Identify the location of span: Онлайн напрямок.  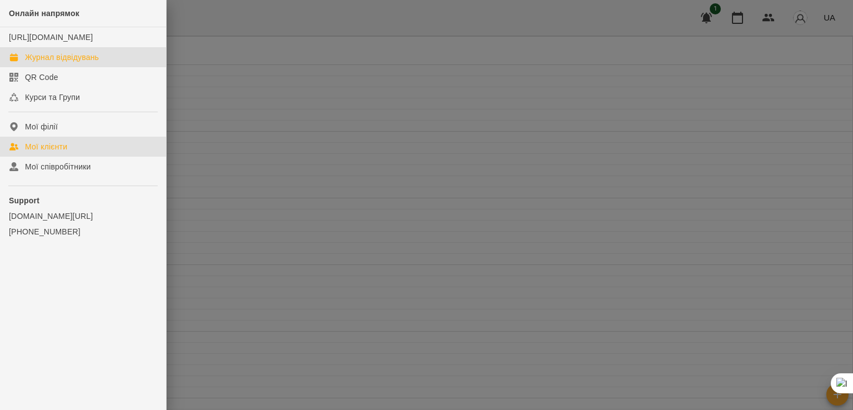
(44, 13).